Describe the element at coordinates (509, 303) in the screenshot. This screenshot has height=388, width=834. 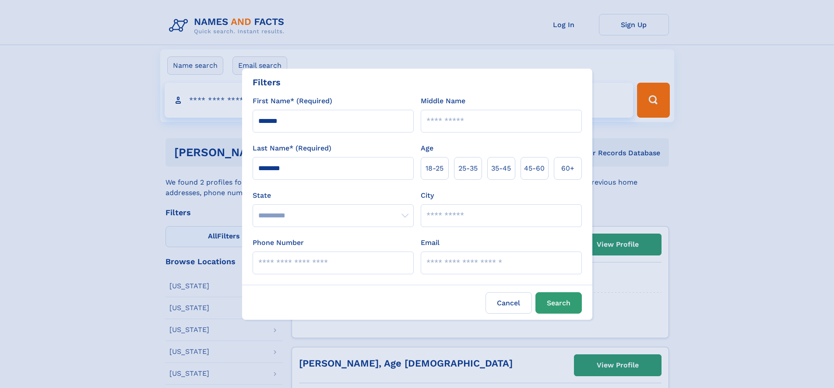
I see `label: Cancel` at that location.